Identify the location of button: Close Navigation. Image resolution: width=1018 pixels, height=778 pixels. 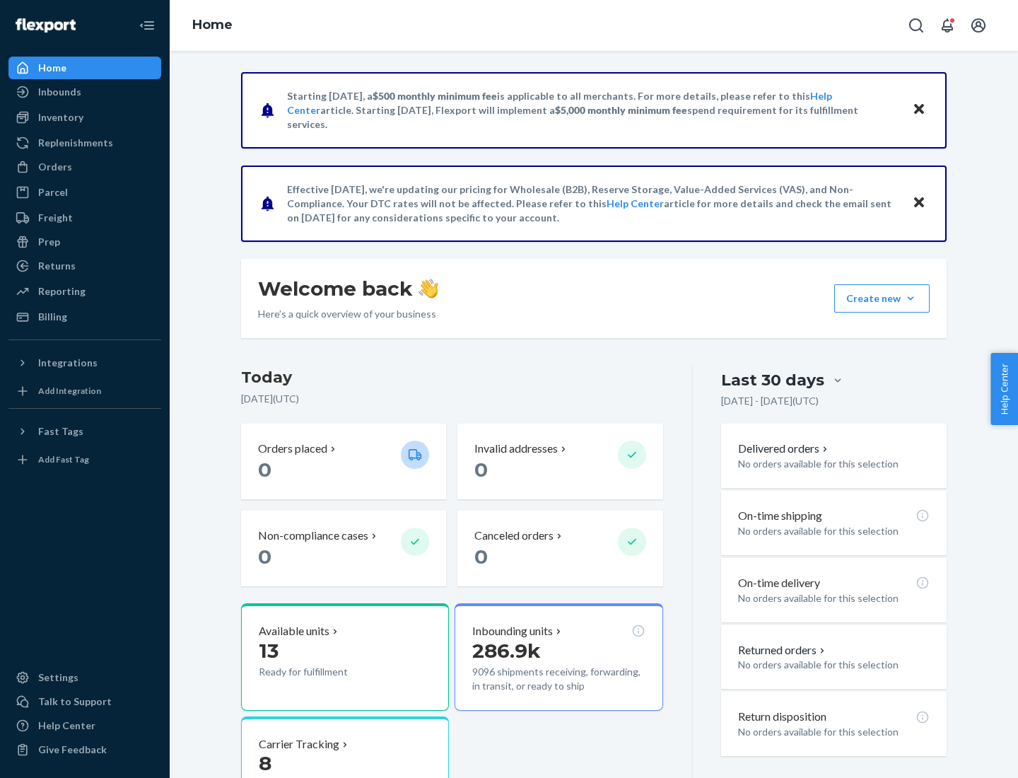
(147, 25).